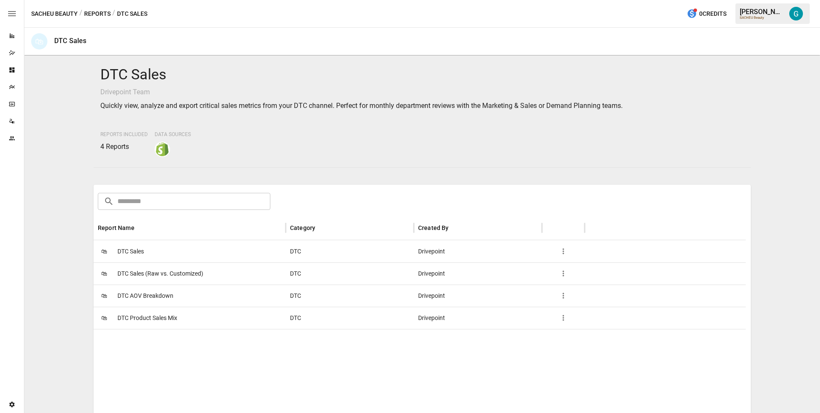 Image resolution: width=820 pixels, height=413 pixels. Describe the element at coordinates (422, 75) in the screenshot. I see `h4: DTC Sales` at that location.